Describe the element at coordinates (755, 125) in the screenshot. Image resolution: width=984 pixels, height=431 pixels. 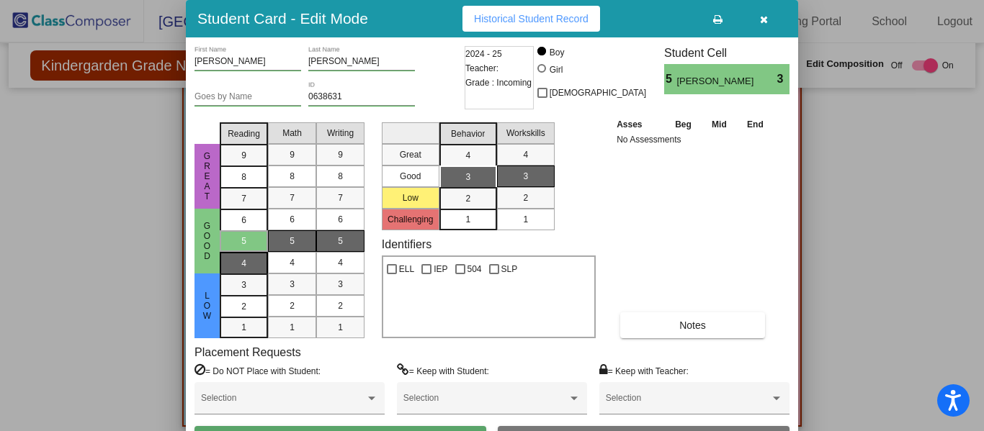
I see `th: End` at that location.